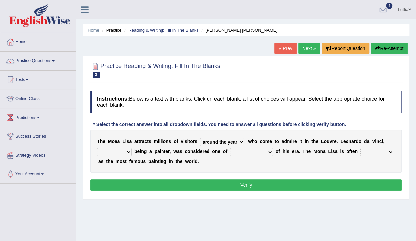  Describe the element at coordinates (246, 185) in the screenshot. I see `button: Verify` at that location.